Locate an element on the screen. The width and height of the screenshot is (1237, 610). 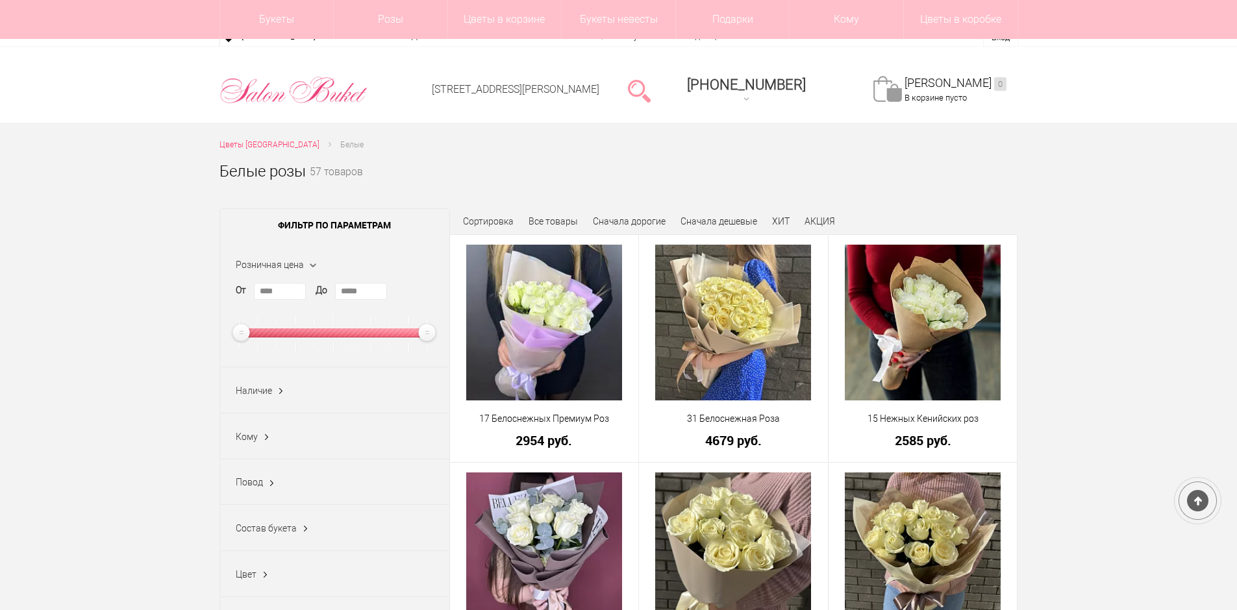
span: Розничная цена is located at coordinates (269, 265).